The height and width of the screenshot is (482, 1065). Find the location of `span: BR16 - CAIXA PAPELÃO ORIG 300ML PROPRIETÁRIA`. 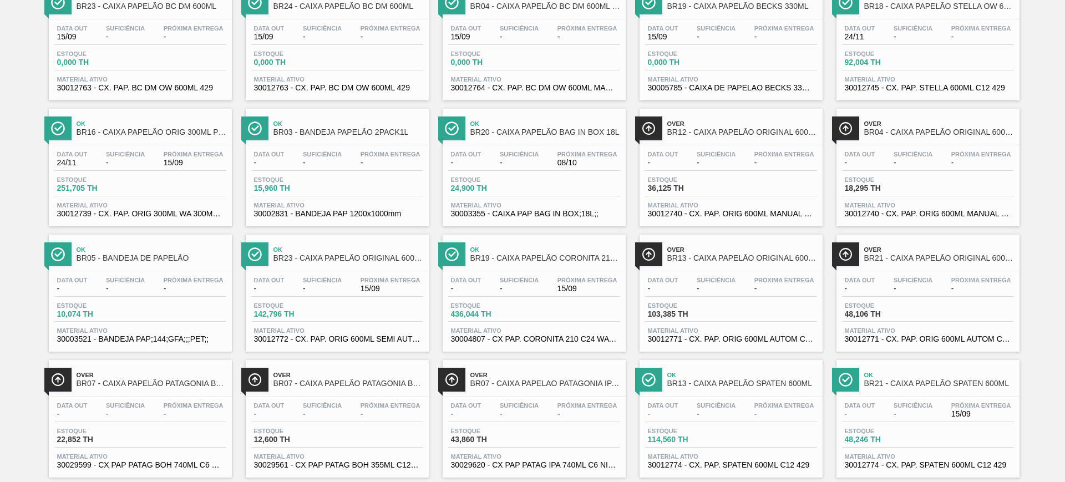

span: BR16 - CAIXA PAPELÃO ORIG 300ML PROPRIETÁRIA is located at coordinates (151, 132).